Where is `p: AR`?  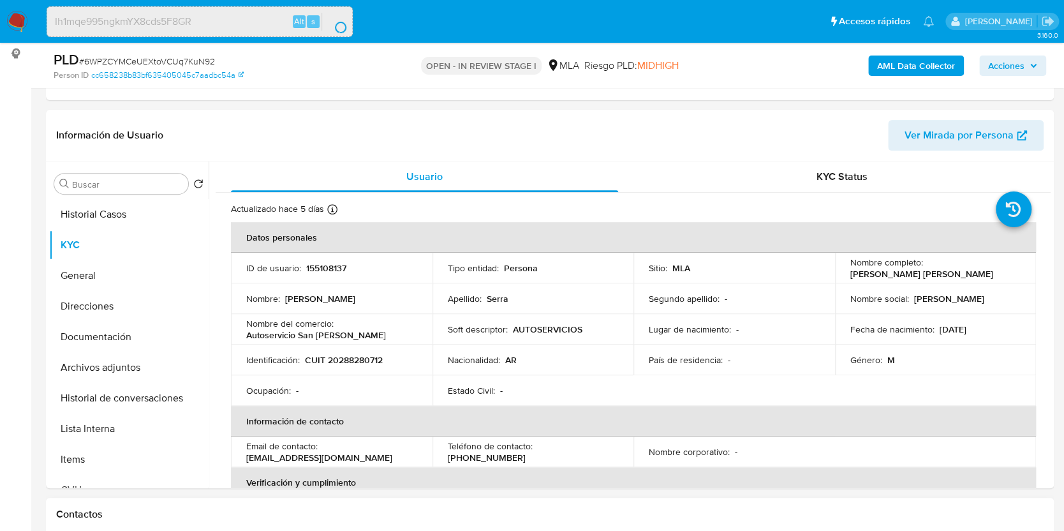 p: AR is located at coordinates (511, 360).